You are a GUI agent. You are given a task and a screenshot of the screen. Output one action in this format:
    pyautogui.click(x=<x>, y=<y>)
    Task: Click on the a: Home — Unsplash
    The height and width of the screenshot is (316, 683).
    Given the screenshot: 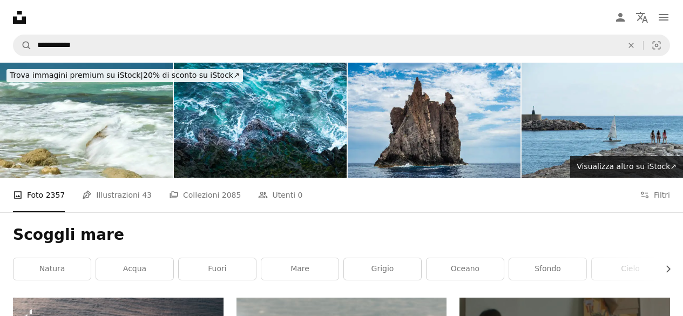 What is the action you would take?
    pyautogui.click(x=19, y=17)
    